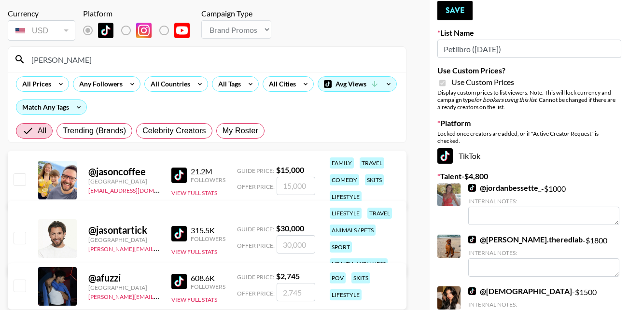 The height and width of the screenshot is (310, 629). I want to click on label: Use Custom Prices?, so click(529, 70).